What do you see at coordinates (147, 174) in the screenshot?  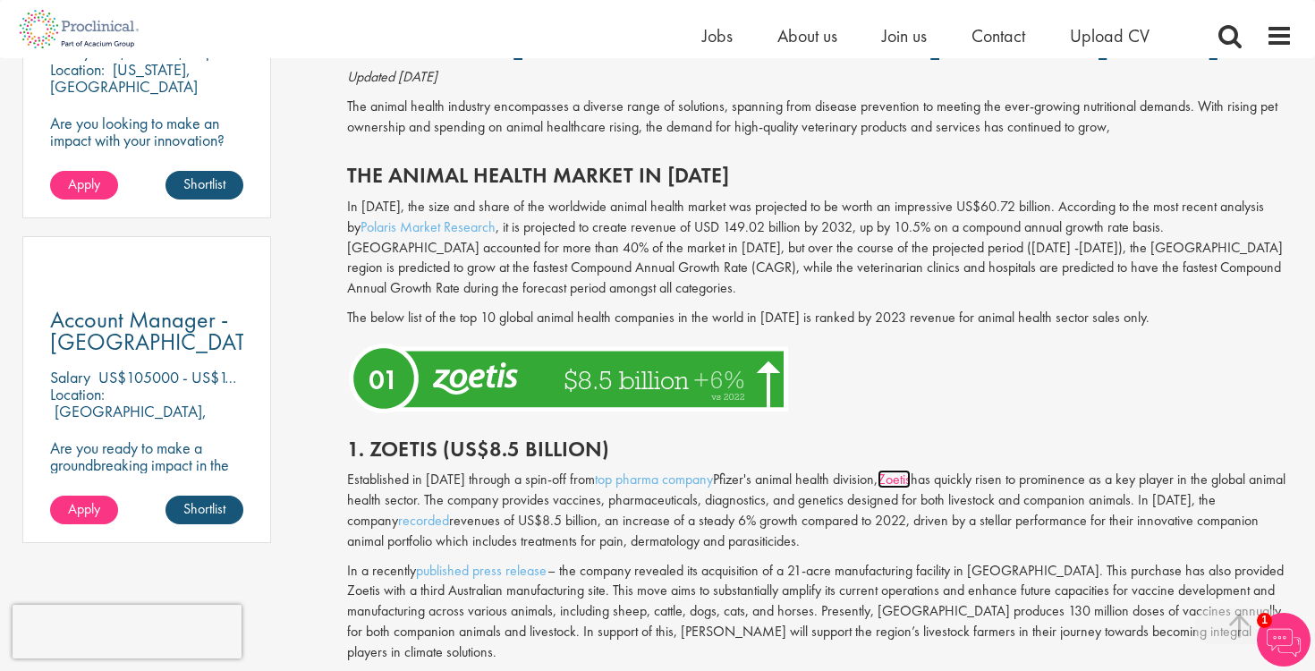 I see `p: Are you looking to make an impact with your innovation? We are working with a well-established ph...` at bounding box center [147, 174].